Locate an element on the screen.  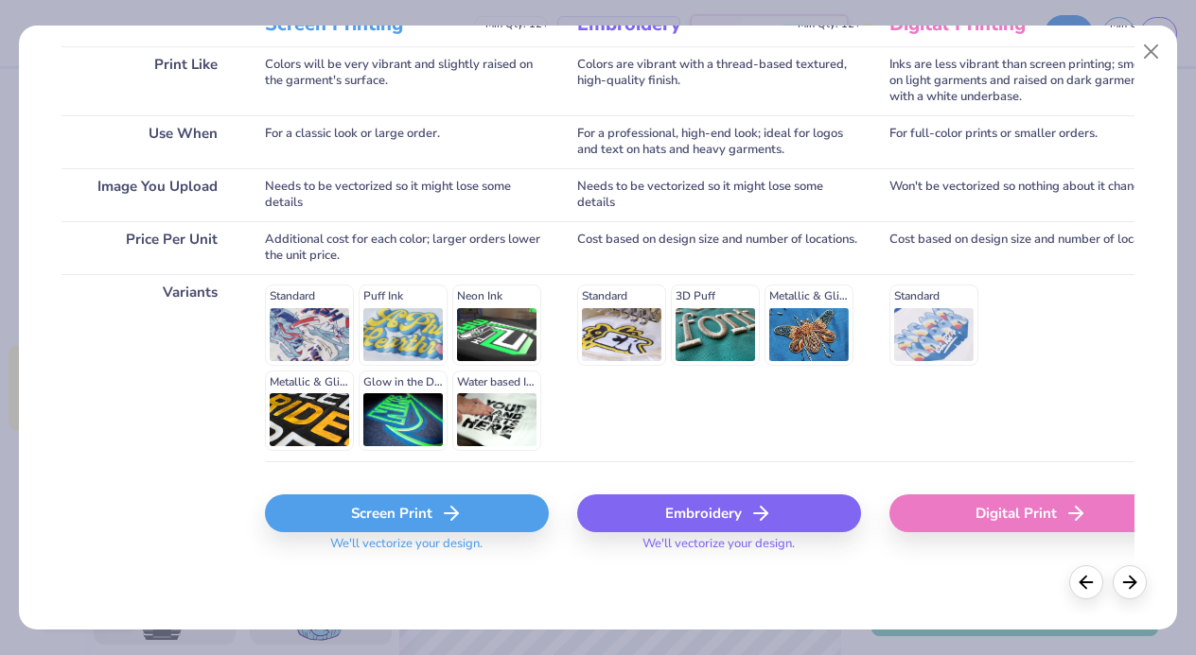
div: Embroidery is located at coordinates (719, 514).